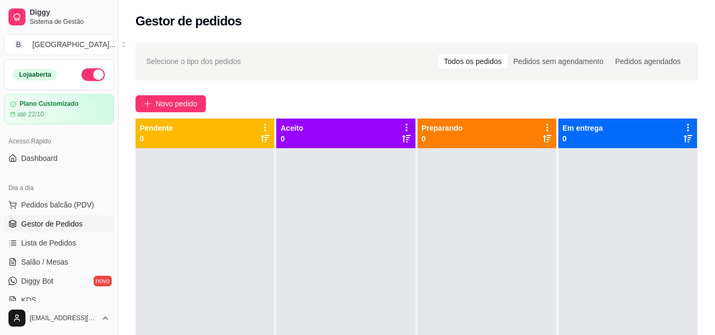 Image resolution: width=715 pixels, height=335 pixels. Describe the element at coordinates (193, 61) in the screenshot. I see `span: Selecione o tipo dos pedidos` at that location.